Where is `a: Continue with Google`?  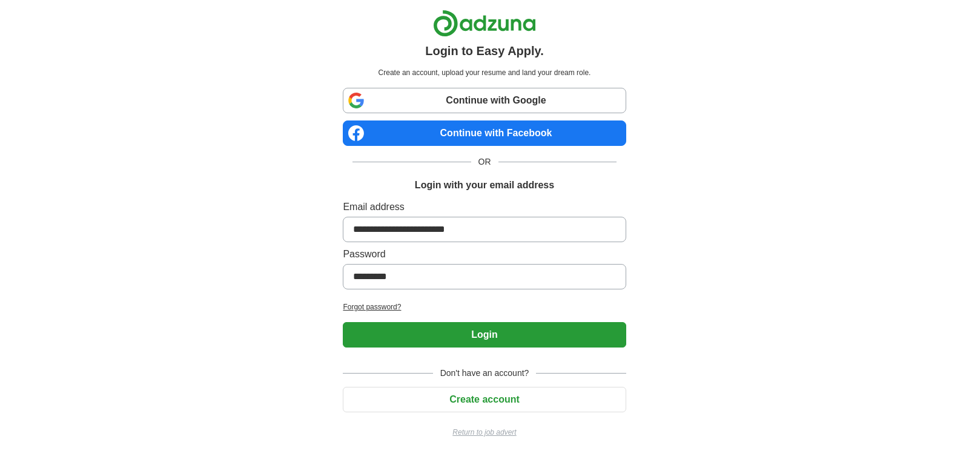
a: Continue with Google is located at coordinates (484, 100).